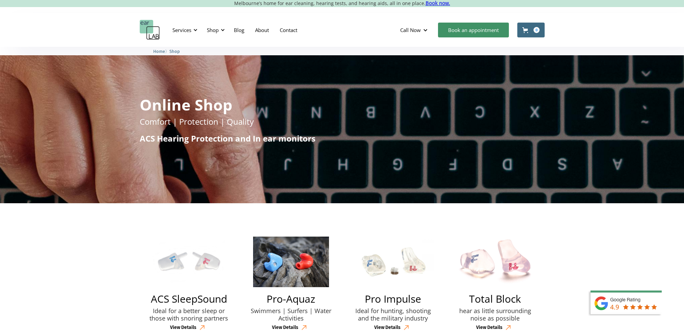  I want to click on a: Shop, so click(174, 51).